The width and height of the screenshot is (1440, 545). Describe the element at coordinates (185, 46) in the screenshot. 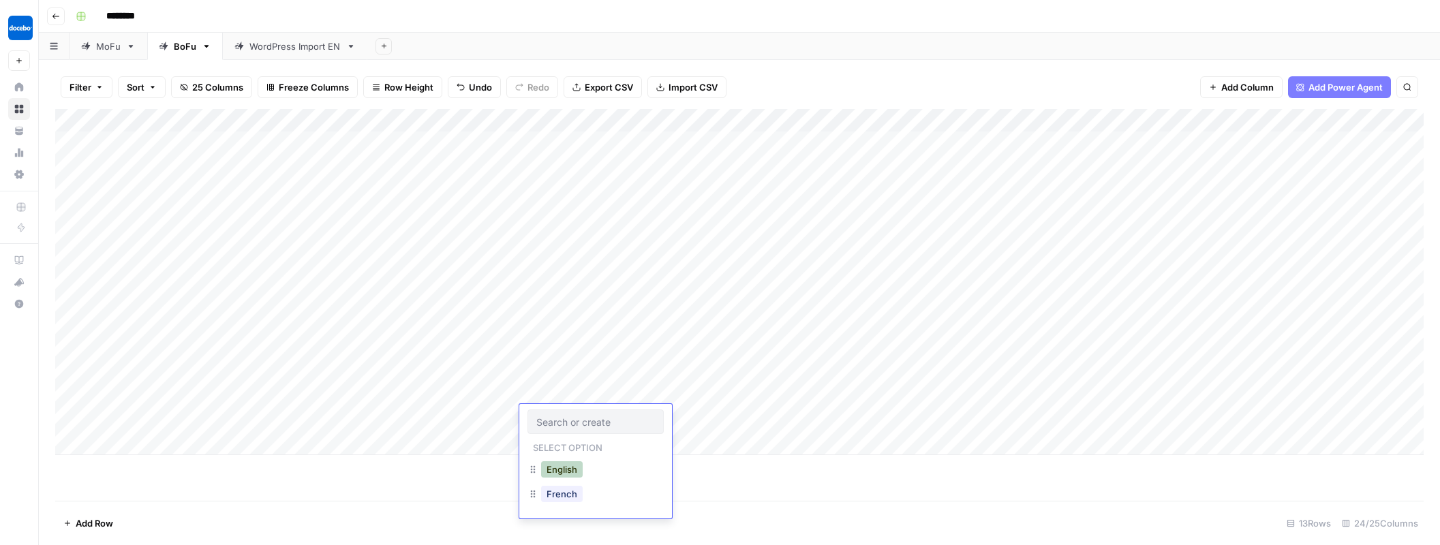

I see `div: BoFu` at that location.